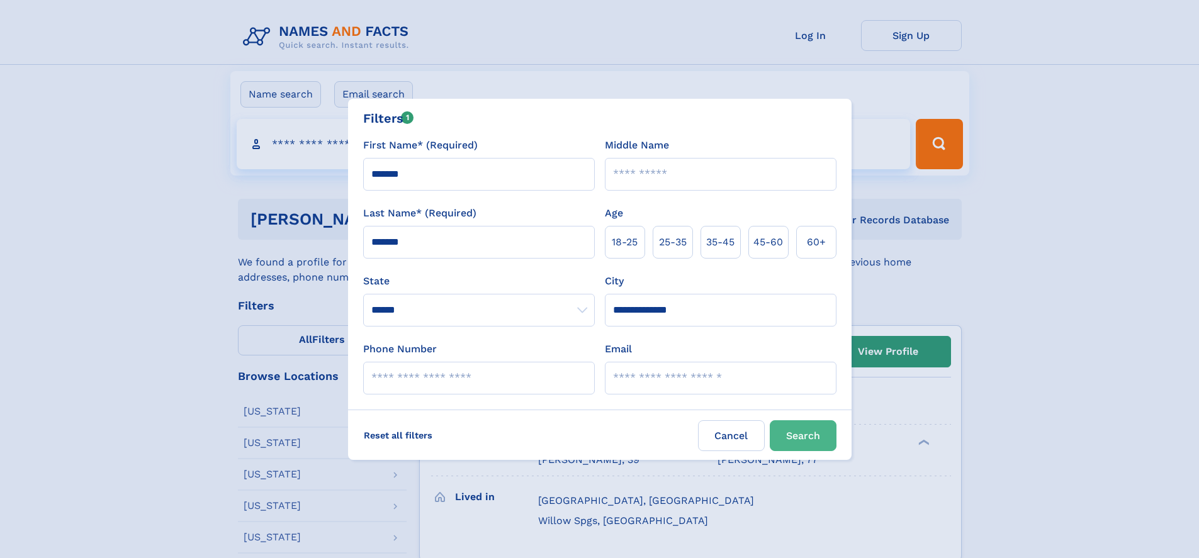 The image size is (1199, 558). I want to click on span: 45‑60, so click(768, 242).